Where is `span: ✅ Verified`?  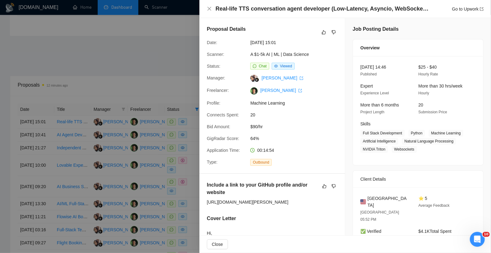 span: ✅ Verified is located at coordinates (371, 231).